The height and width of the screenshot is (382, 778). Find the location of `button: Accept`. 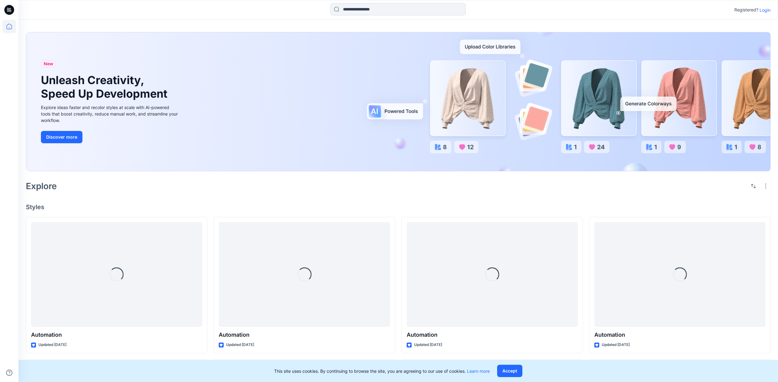

button: Accept is located at coordinates (510, 371).